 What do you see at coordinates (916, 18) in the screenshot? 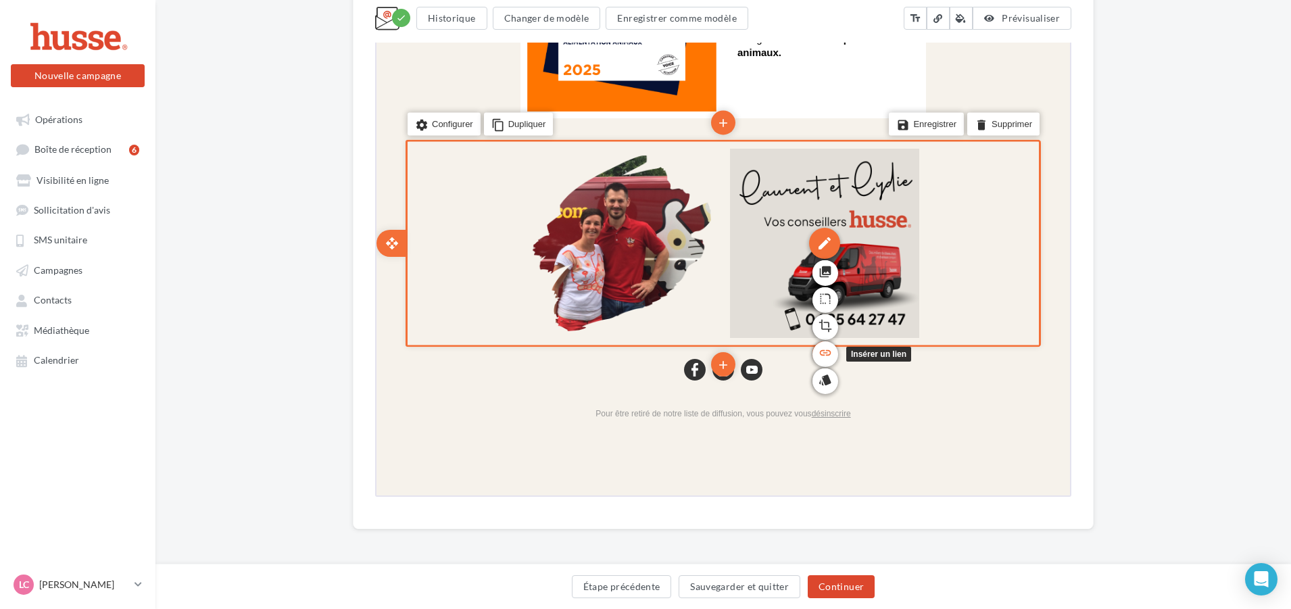
I see `i: text_fields` at bounding box center [916, 18].